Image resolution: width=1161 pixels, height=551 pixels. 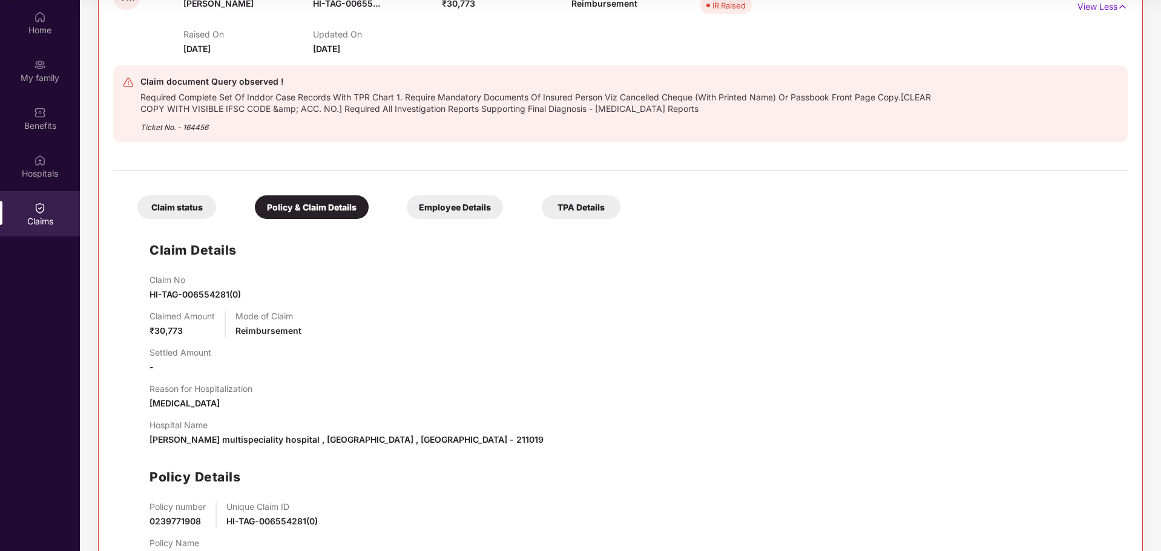 What do you see at coordinates (177, 506) in the screenshot?
I see `p: Policy number` at bounding box center [177, 506].